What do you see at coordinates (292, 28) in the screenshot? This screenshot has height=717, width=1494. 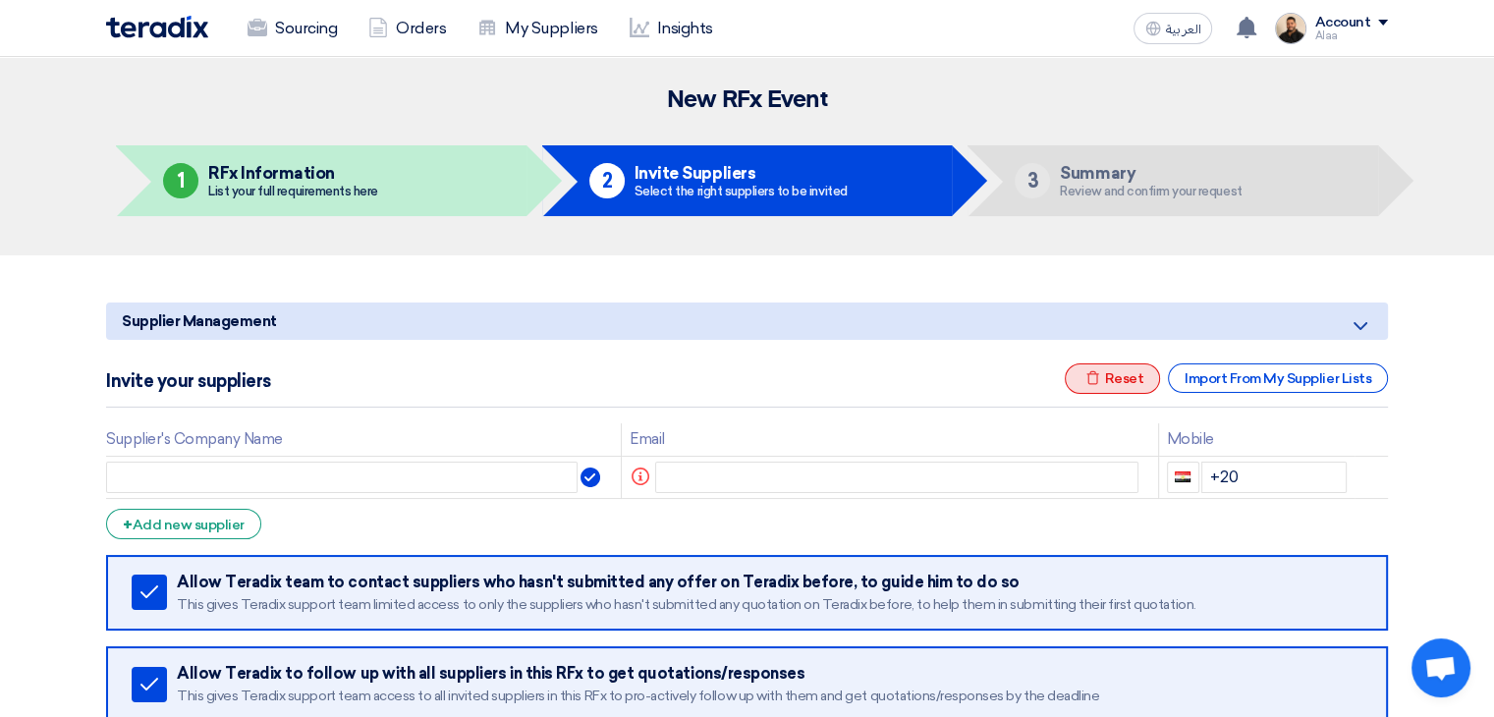 I see `a: Sourcing` at bounding box center [292, 28].